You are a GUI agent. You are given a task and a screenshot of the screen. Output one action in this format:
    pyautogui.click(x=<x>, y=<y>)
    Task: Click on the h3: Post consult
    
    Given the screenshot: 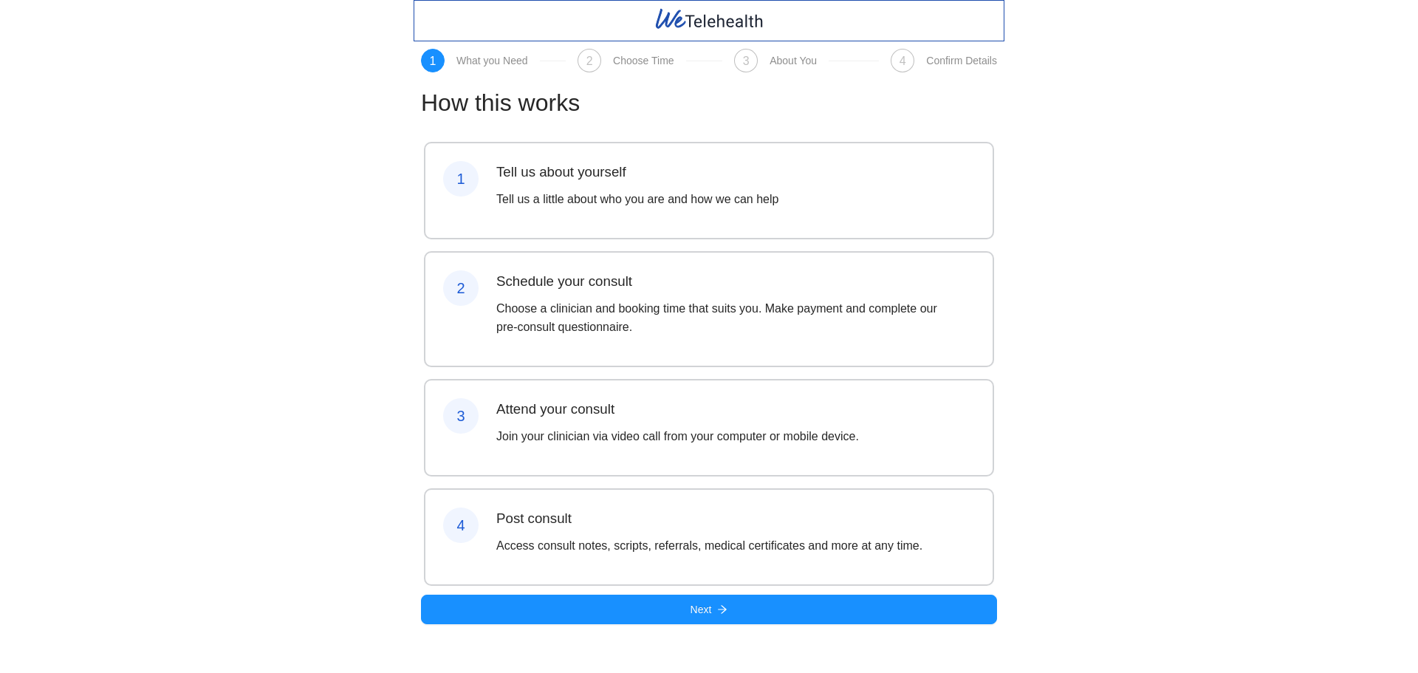 What is the action you would take?
    pyautogui.click(x=709, y=518)
    